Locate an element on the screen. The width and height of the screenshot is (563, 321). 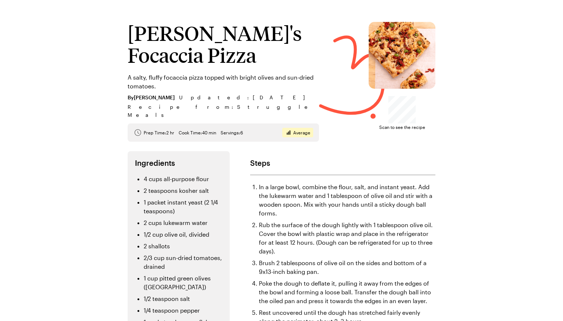
p: A salty, fluffy focaccia pizza topped with bright olives and sun-dried tomatoes. is located at coordinates (223, 82).